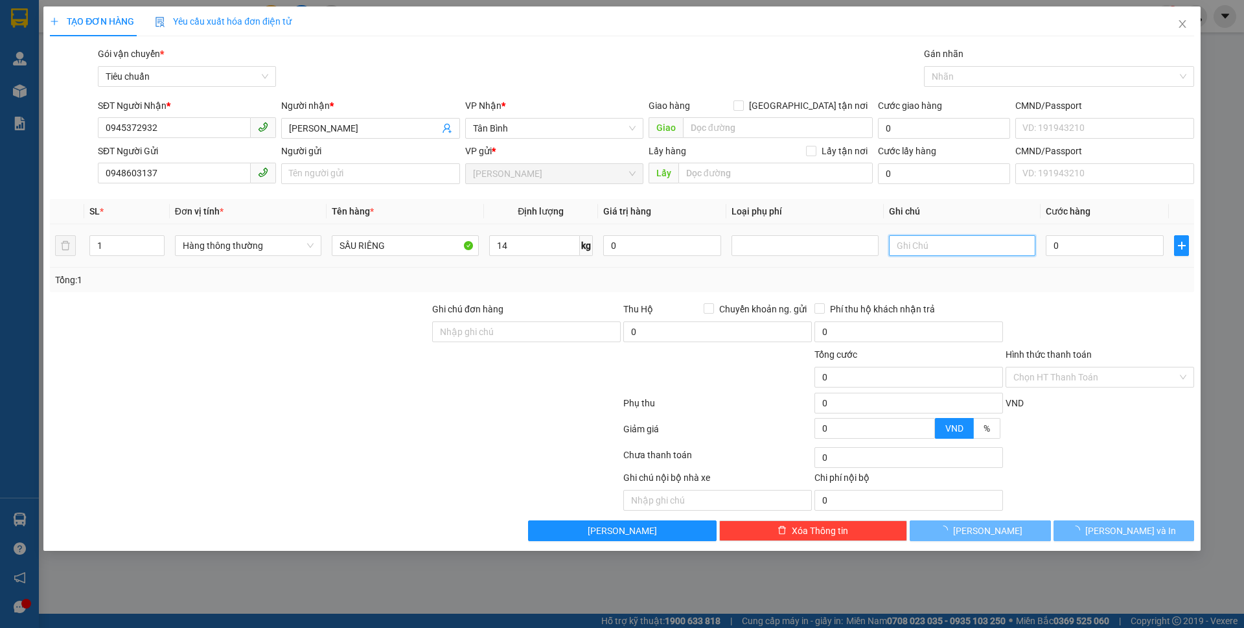  What do you see at coordinates (1182, 25) in the screenshot?
I see `button: Close` at bounding box center [1182, 25].